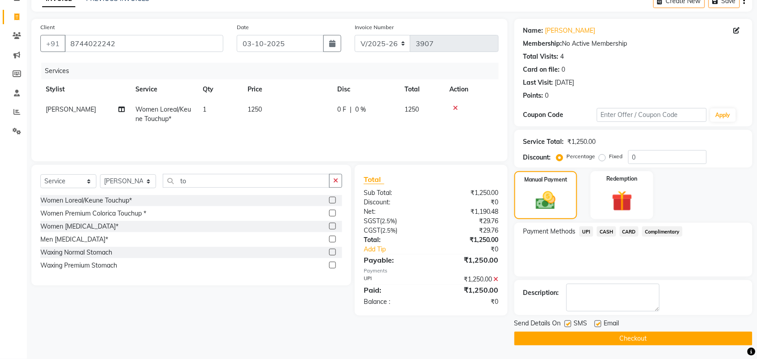  What do you see at coordinates (541, 56) in the screenshot?
I see `div: Total Visits:` at bounding box center [541, 56].